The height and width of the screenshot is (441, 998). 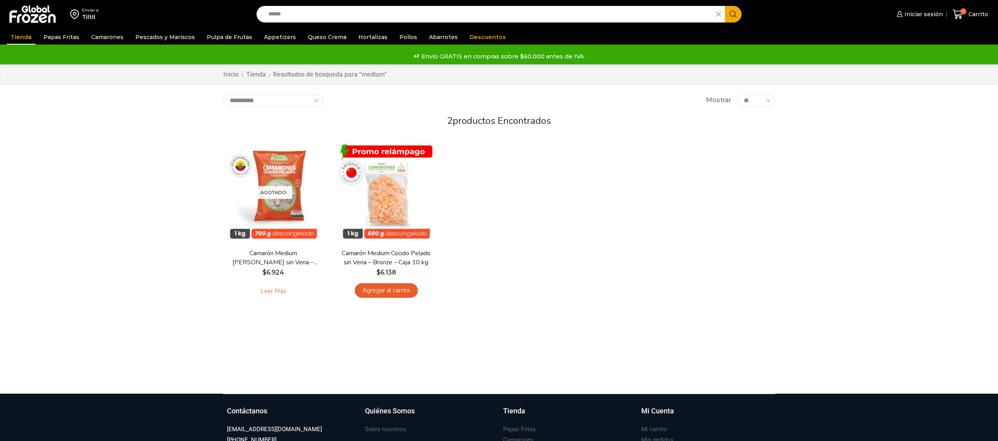 What do you see at coordinates (280, 37) in the screenshot?
I see `a: Appetizers` at bounding box center [280, 37].